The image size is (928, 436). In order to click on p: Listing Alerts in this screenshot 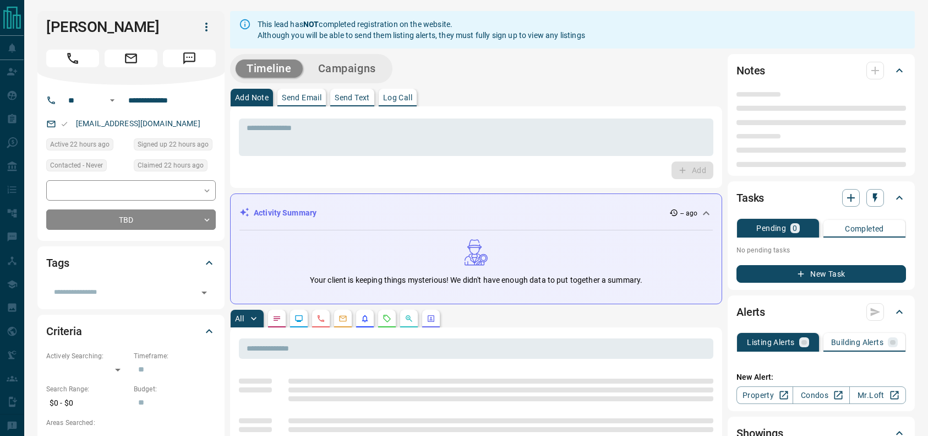, I will do `click(771, 342)`.